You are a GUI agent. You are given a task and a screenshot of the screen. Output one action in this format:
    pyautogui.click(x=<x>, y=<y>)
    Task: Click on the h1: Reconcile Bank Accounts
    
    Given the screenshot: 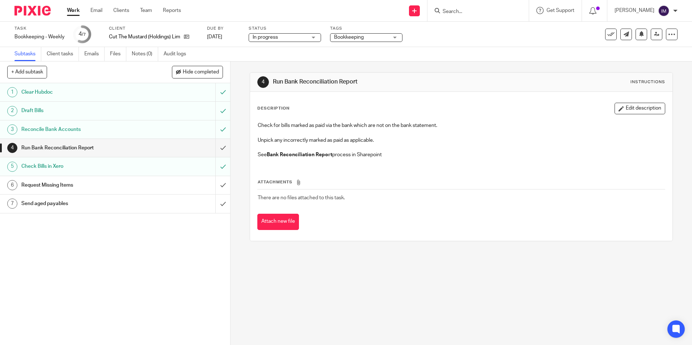 What is the action you would take?
    pyautogui.click(x=84, y=130)
    